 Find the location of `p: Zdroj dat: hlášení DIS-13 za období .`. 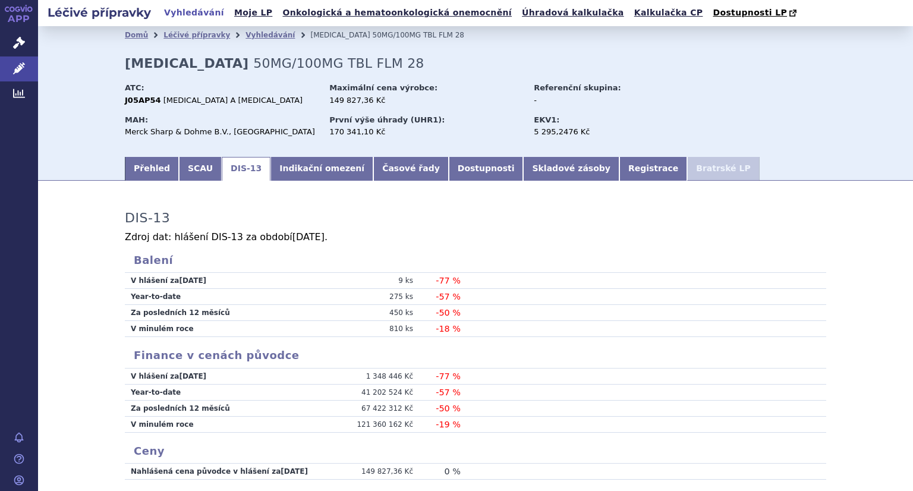

p: Zdroj dat: hlášení DIS-13 za období . is located at coordinates (475, 237).